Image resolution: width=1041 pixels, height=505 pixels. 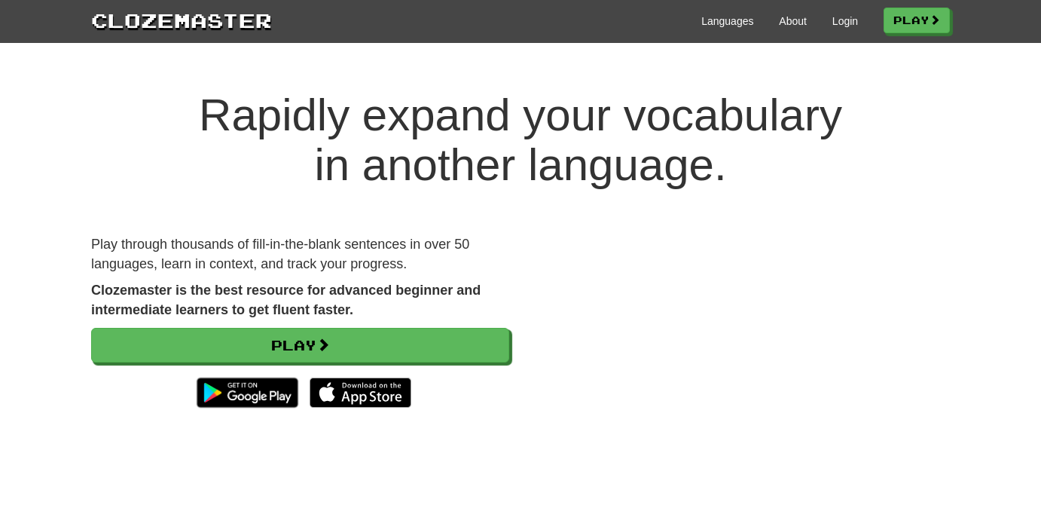 What do you see at coordinates (727, 21) in the screenshot?
I see `a: Languages` at bounding box center [727, 21].